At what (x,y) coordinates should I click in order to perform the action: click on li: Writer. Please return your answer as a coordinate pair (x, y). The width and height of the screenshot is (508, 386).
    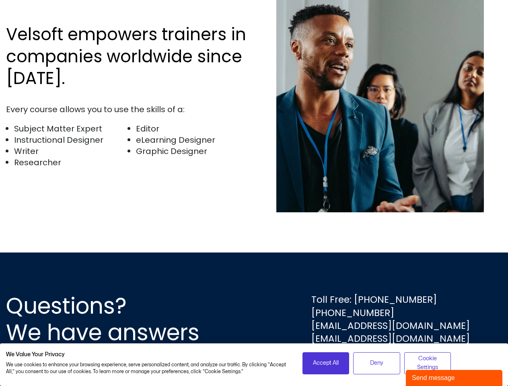
    Looking at the image, I should click on (71, 151).